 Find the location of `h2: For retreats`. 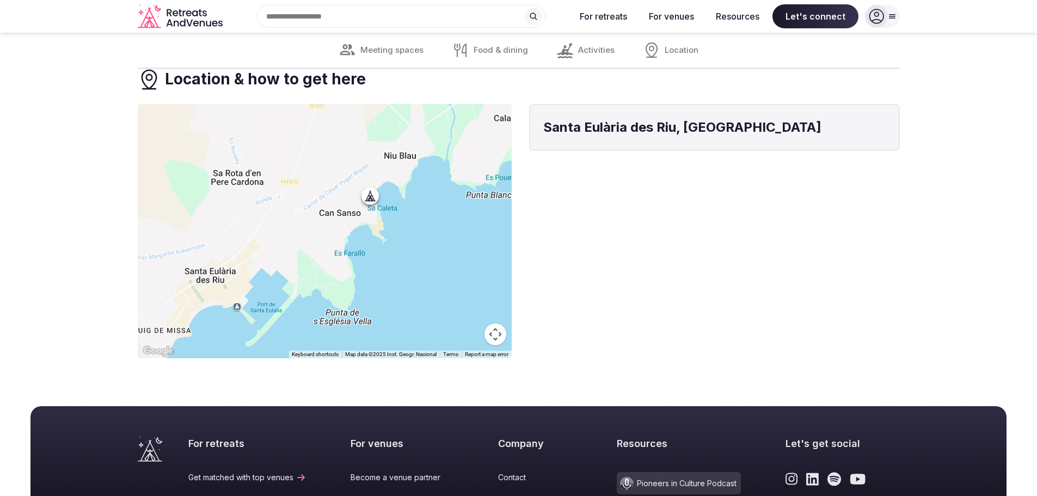

h2: For retreats is located at coordinates (247, 443).